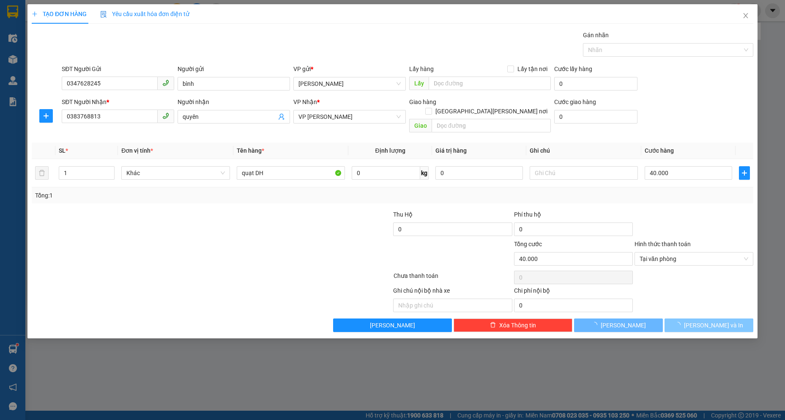 Image resolution: width=785 pixels, height=420 pixels. I want to click on span: Tại văn phòng, so click(694, 259).